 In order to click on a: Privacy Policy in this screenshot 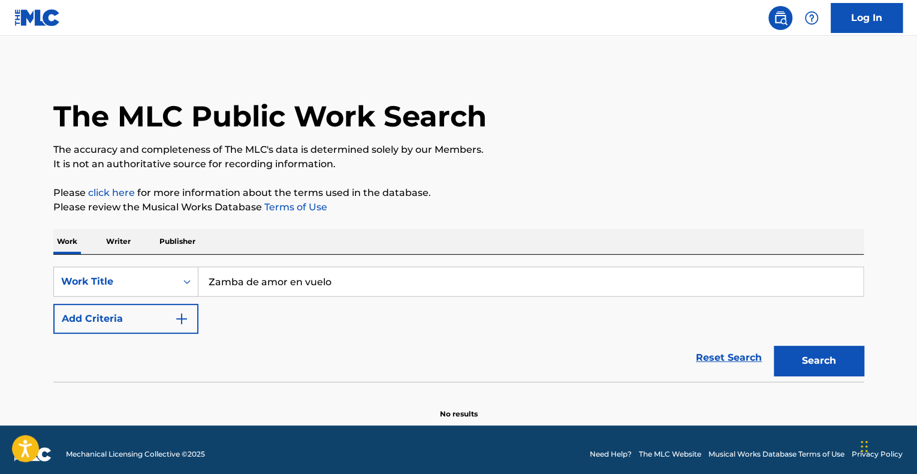, I will do `click(877, 454)`.